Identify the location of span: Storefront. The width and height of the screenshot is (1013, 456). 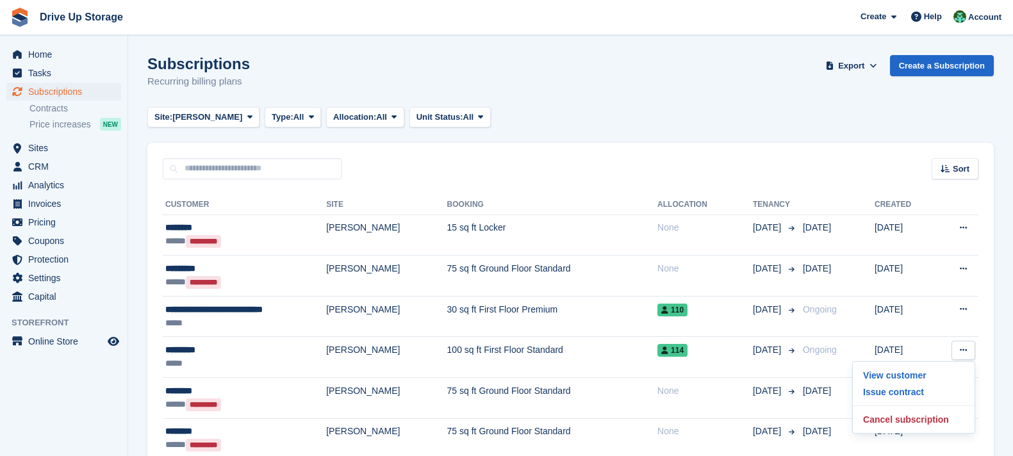
(69, 323).